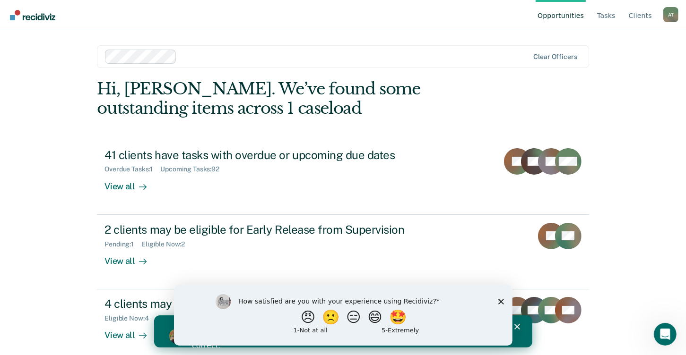 This screenshot has height=355, width=686. I want to click on div: How satisfied are you with your experience using Recidiviz?, so click(173, 17).